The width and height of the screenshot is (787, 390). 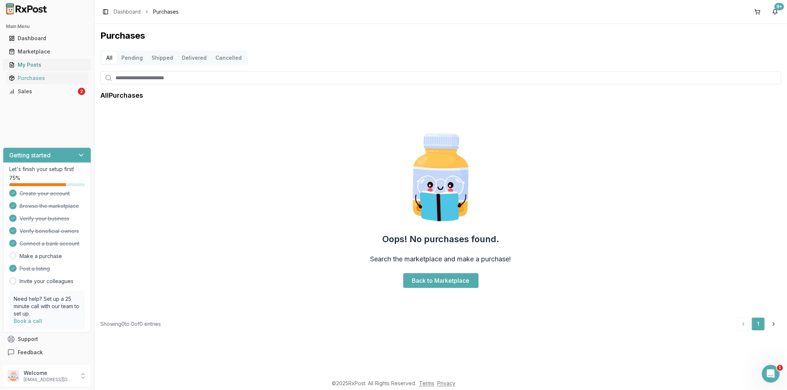 I want to click on button: Marketplace, so click(x=47, y=52).